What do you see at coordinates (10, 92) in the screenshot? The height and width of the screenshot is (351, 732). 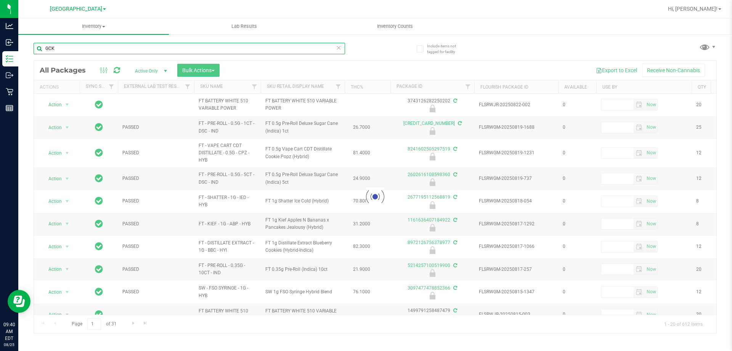 I see `inline-svg: Retail` at bounding box center [10, 92].